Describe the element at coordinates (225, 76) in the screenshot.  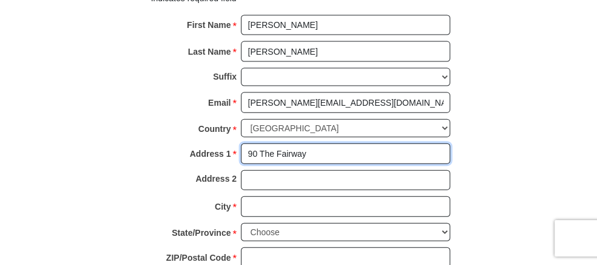
I see `strong: Suffix` at that location.